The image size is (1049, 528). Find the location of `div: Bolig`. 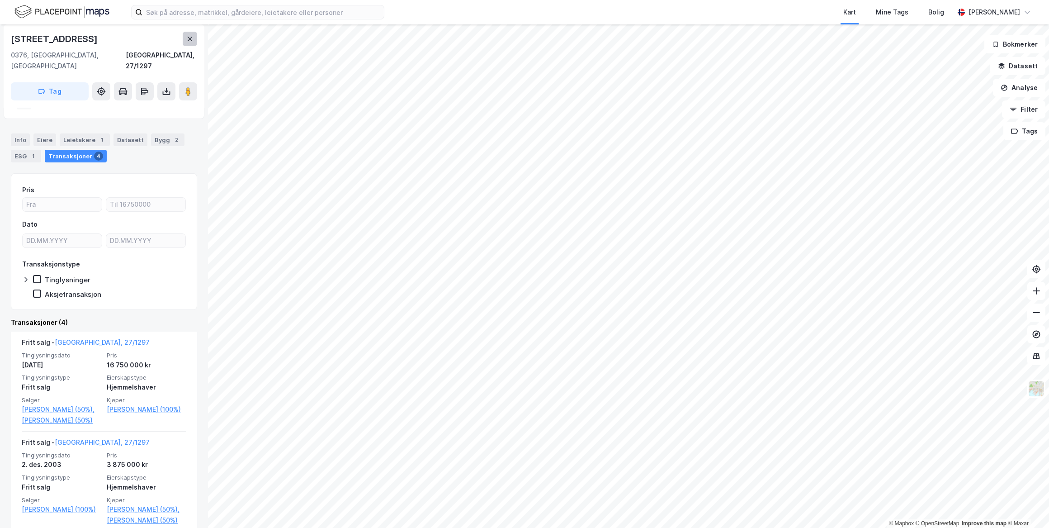

div: Bolig is located at coordinates (936, 12).